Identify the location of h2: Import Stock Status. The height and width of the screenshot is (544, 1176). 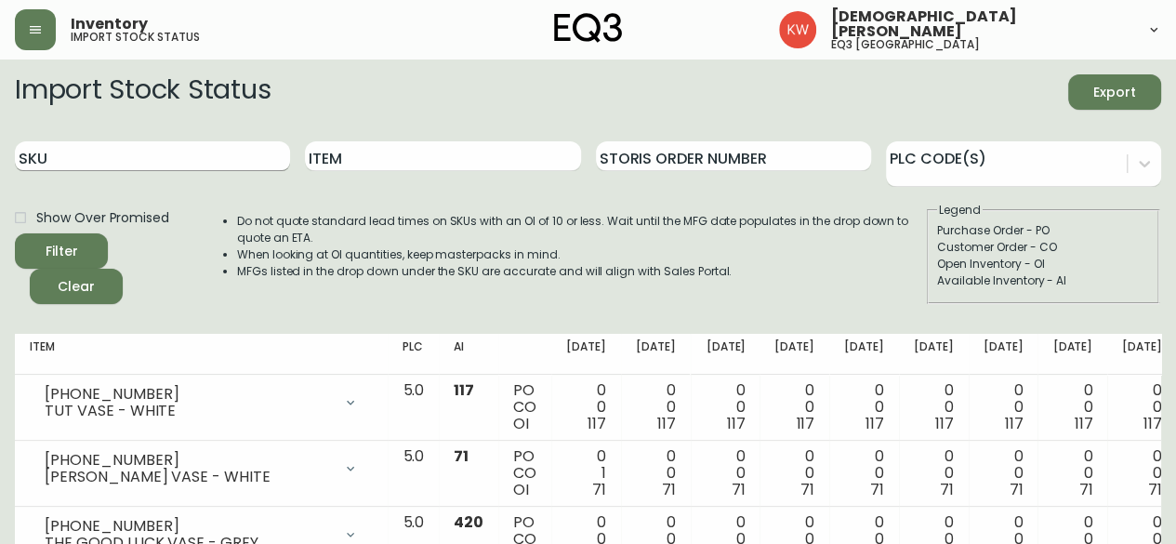
(142, 92).